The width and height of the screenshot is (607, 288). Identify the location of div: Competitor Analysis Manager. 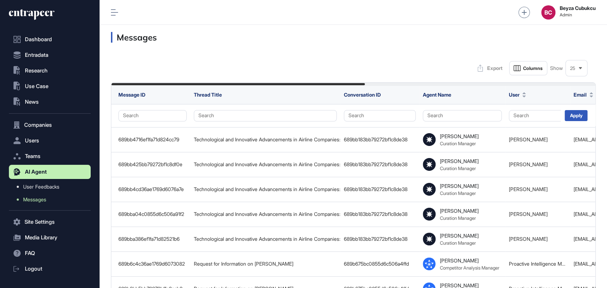
(469, 268).